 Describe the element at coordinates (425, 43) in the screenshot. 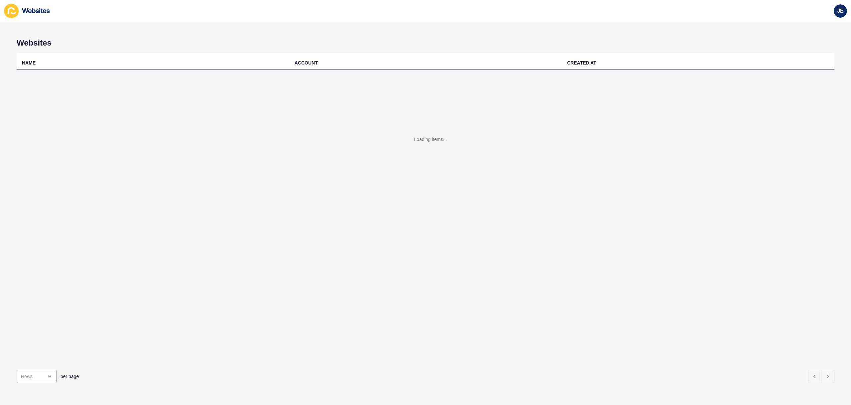

I see `h1: Websites` at that location.